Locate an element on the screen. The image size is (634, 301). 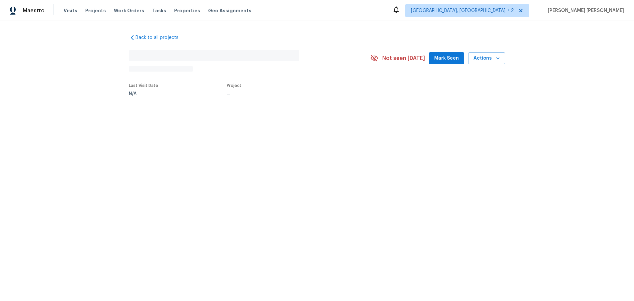
span: Projects is located at coordinates (95, 11).